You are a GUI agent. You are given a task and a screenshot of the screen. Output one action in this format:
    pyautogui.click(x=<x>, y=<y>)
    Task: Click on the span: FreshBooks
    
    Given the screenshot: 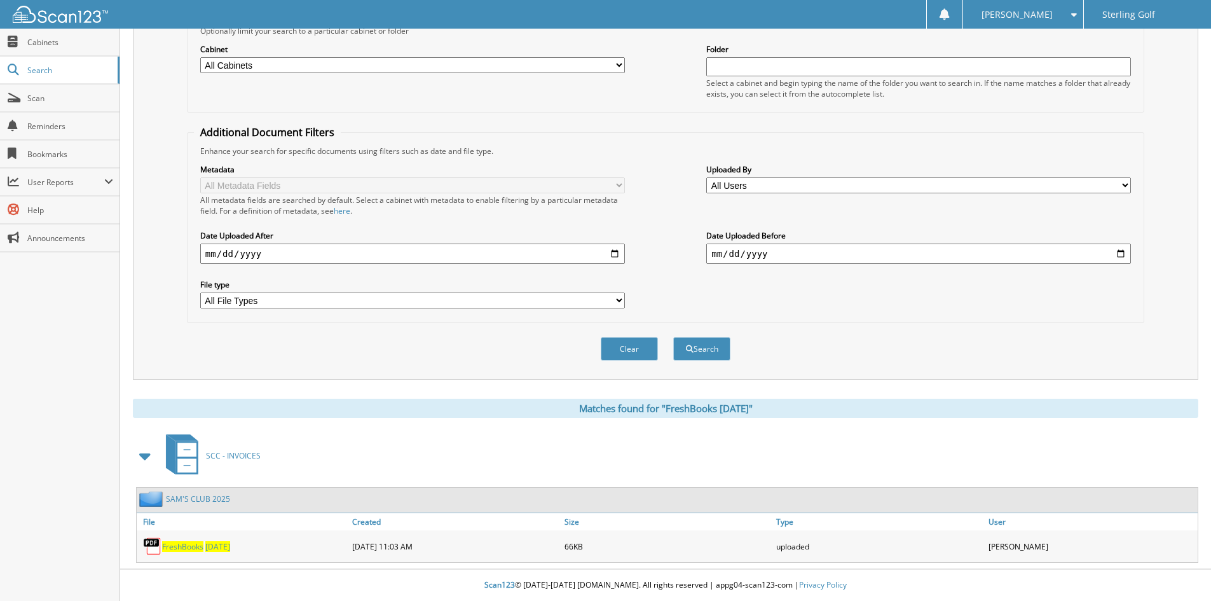 What is the action you would take?
    pyautogui.click(x=183, y=546)
    